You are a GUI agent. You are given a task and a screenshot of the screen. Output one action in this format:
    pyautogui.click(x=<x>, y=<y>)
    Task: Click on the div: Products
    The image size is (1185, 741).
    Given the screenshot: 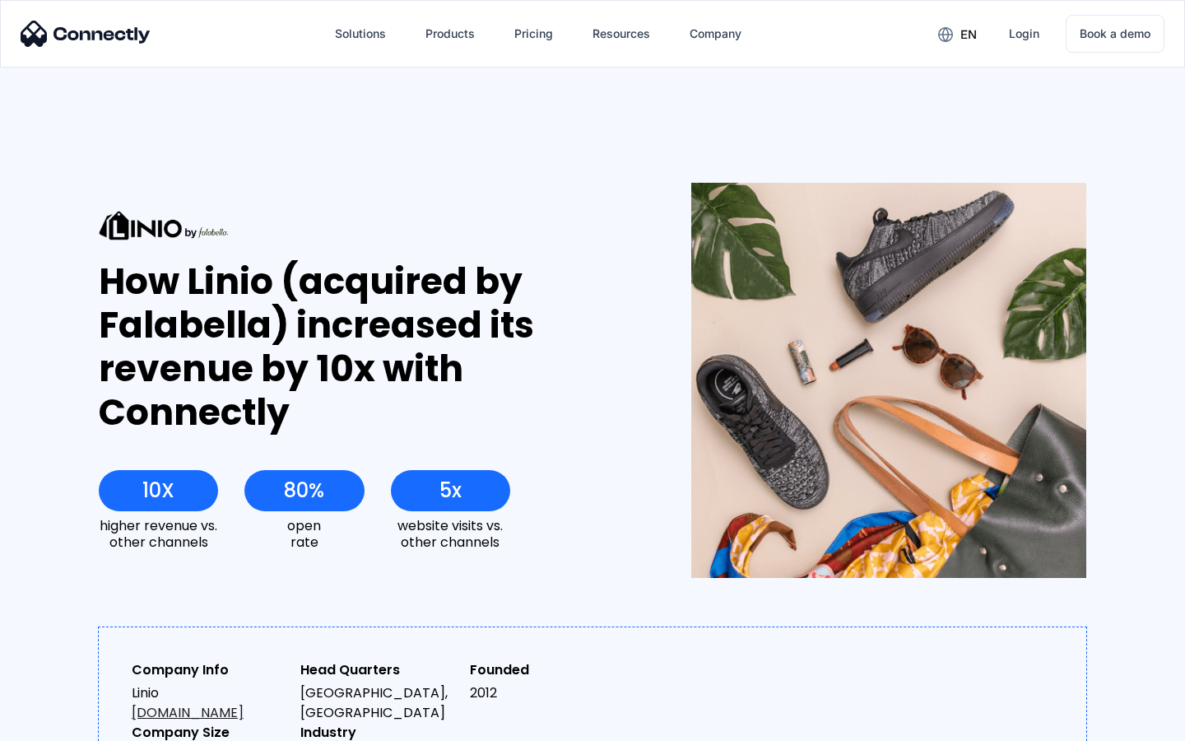 What is the action you would take?
    pyautogui.click(x=450, y=34)
    